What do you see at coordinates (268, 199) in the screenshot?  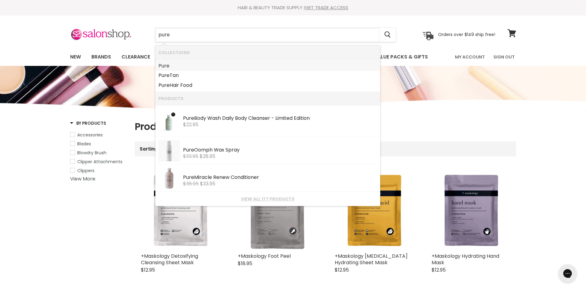 I see `li: View All` at bounding box center [268, 199].